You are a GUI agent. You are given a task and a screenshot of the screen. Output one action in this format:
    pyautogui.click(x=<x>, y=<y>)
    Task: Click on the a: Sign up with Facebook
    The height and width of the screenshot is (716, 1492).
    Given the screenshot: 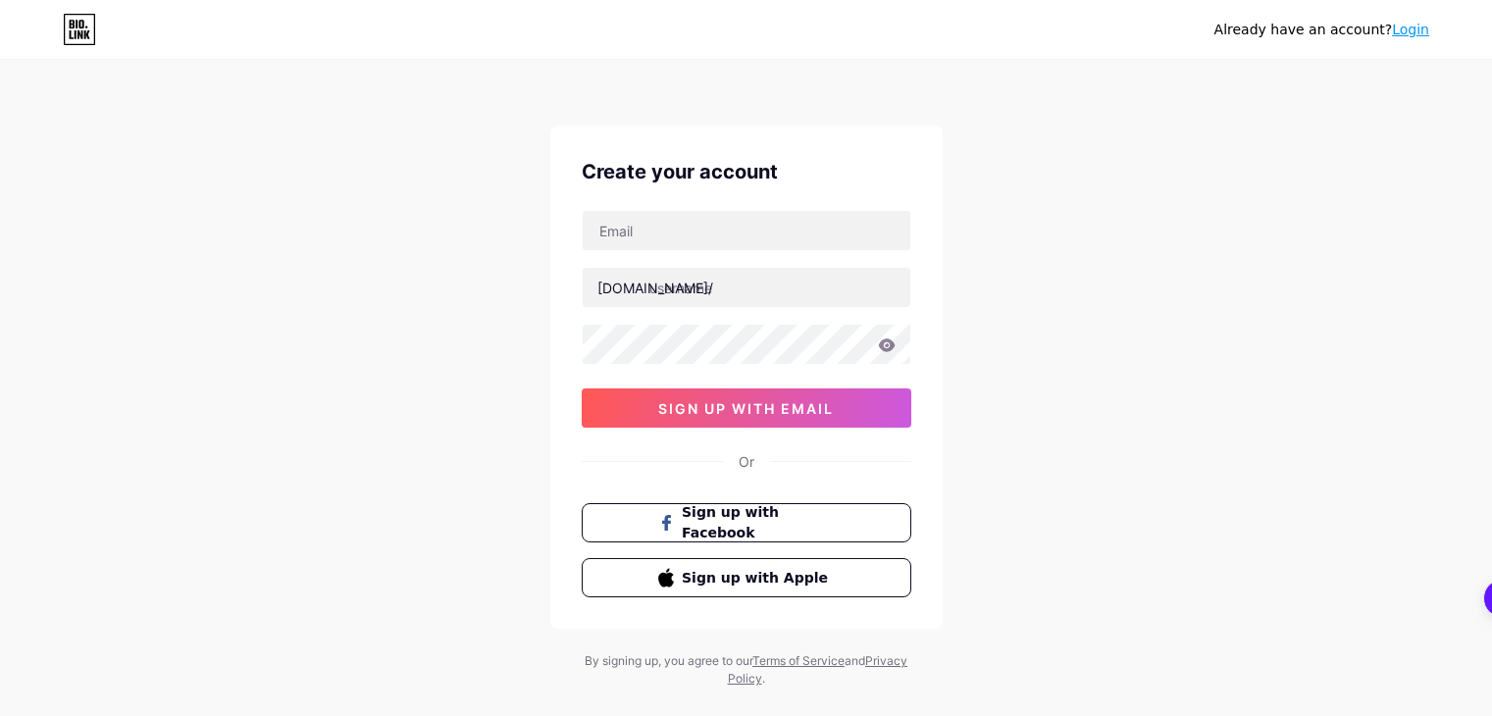 What is the action you would take?
    pyautogui.click(x=747, y=523)
    